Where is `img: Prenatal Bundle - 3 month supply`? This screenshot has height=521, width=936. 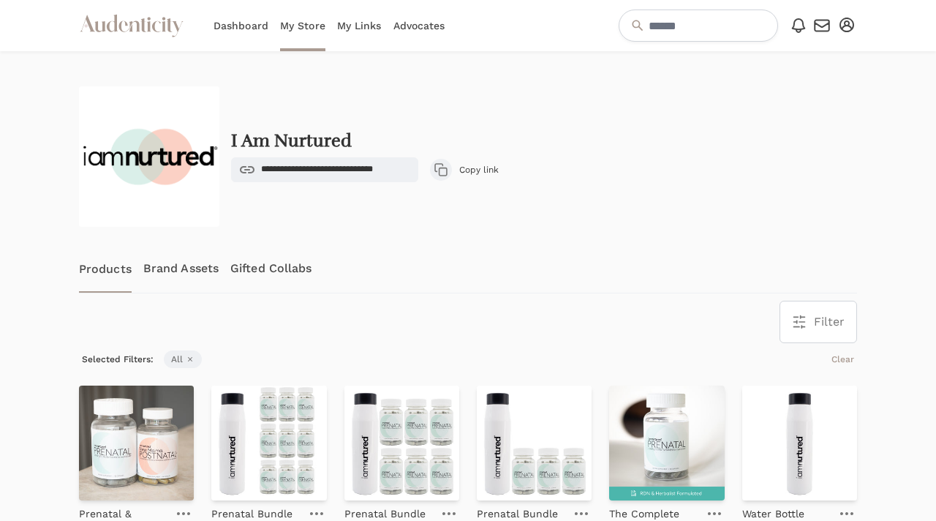
img: Prenatal Bundle - 3 month supply is located at coordinates (534, 442).